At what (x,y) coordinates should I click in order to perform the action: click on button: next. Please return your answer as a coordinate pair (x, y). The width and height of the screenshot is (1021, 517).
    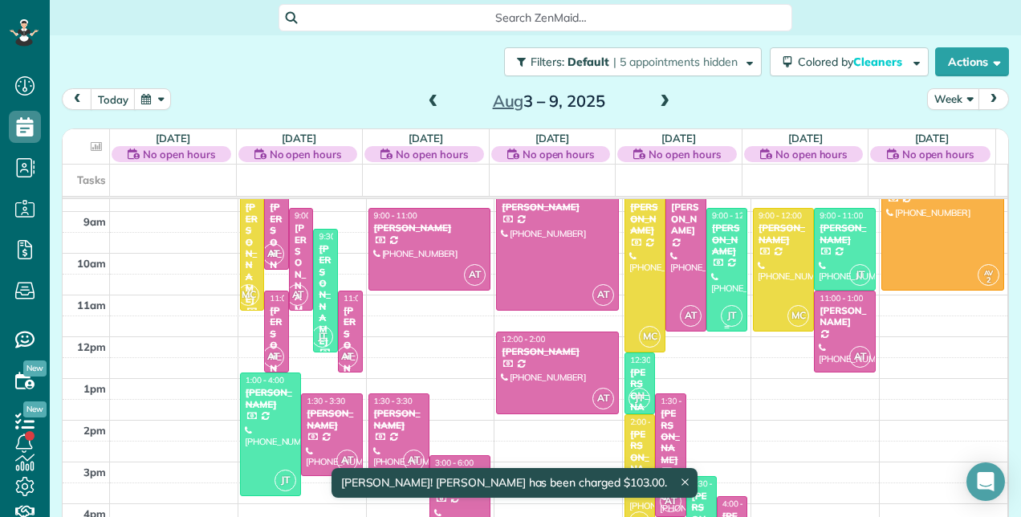
    Looking at the image, I should click on (994, 99).